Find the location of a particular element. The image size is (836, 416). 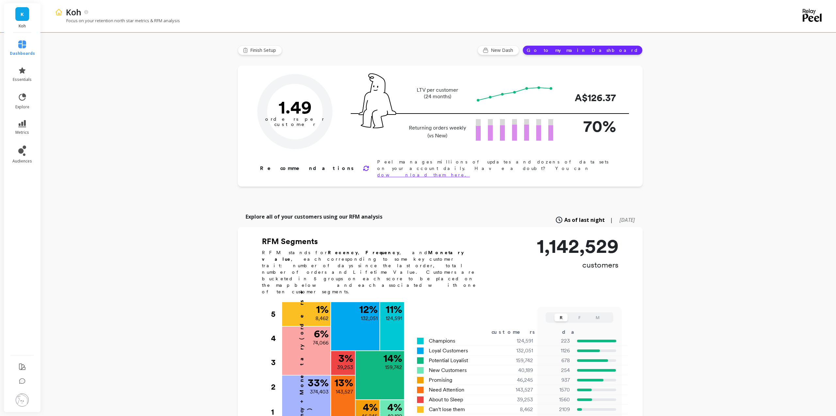

p: Recommendations is located at coordinates (307, 169).